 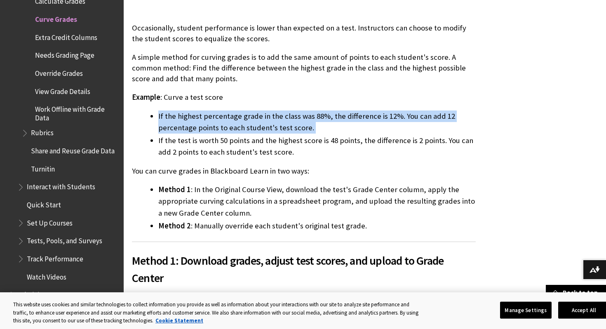 What do you see at coordinates (304, 171) in the screenshot?
I see `p: You can curve grades in Blackboard Learn in two ways:` at bounding box center [304, 171].